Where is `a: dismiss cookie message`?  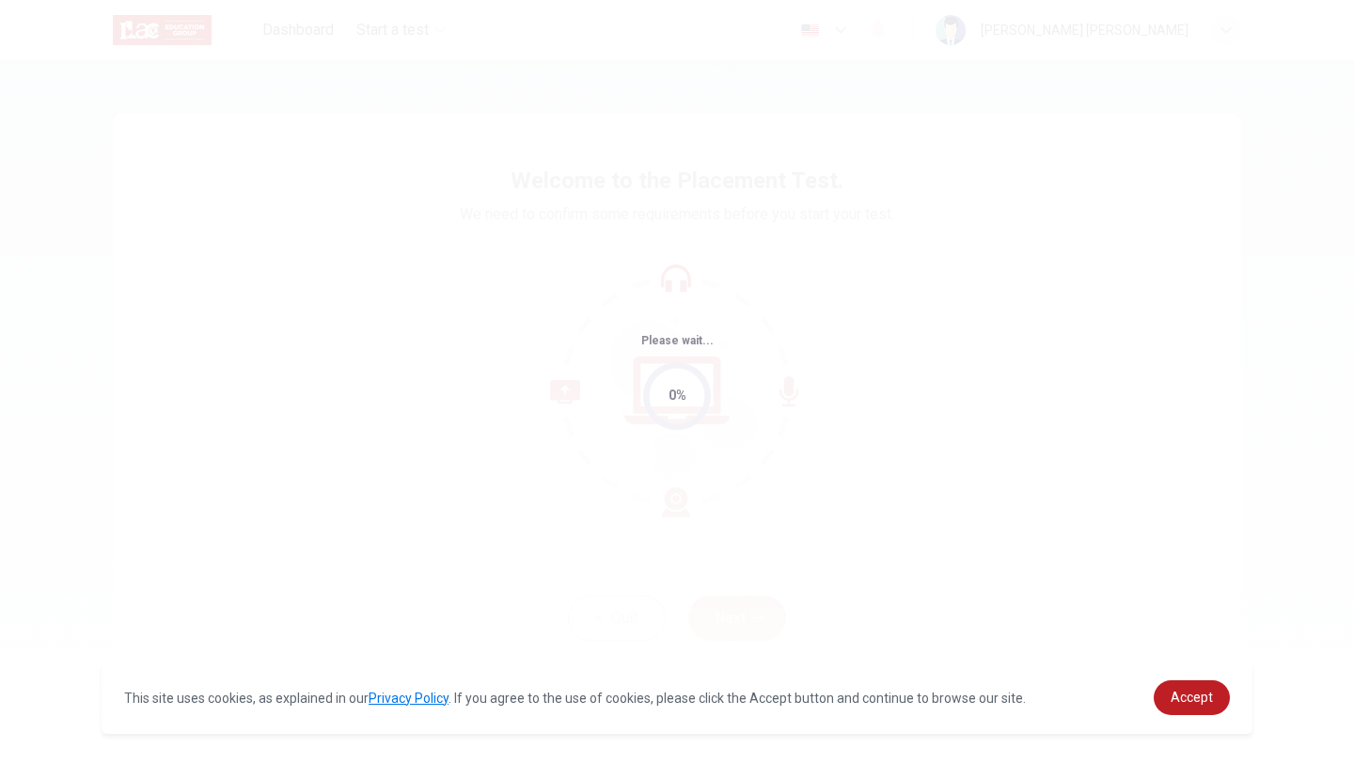
a: dismiss cookie message is located at coordinates (1192, 697).